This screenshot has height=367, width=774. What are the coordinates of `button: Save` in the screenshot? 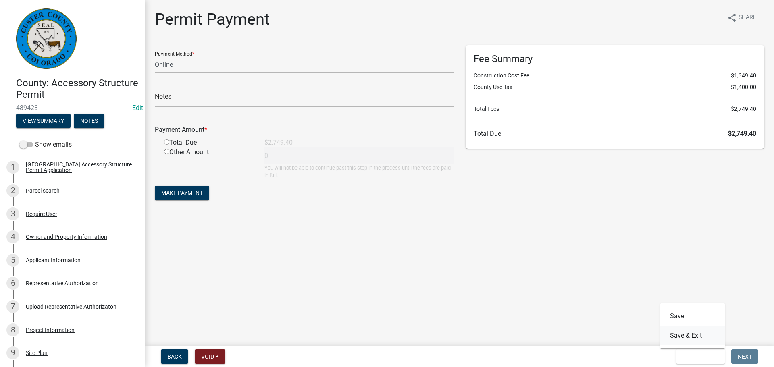 It's located at (693, 316).